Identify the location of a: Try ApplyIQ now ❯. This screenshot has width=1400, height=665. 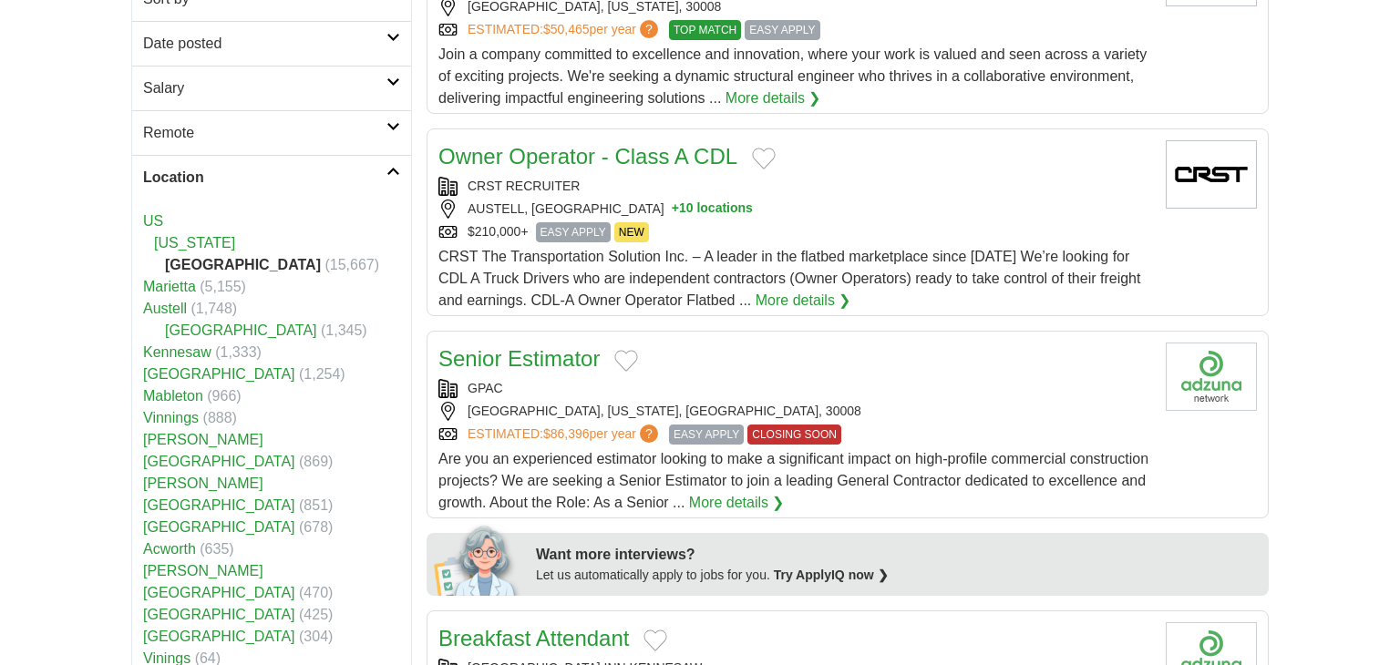
(831, 575).